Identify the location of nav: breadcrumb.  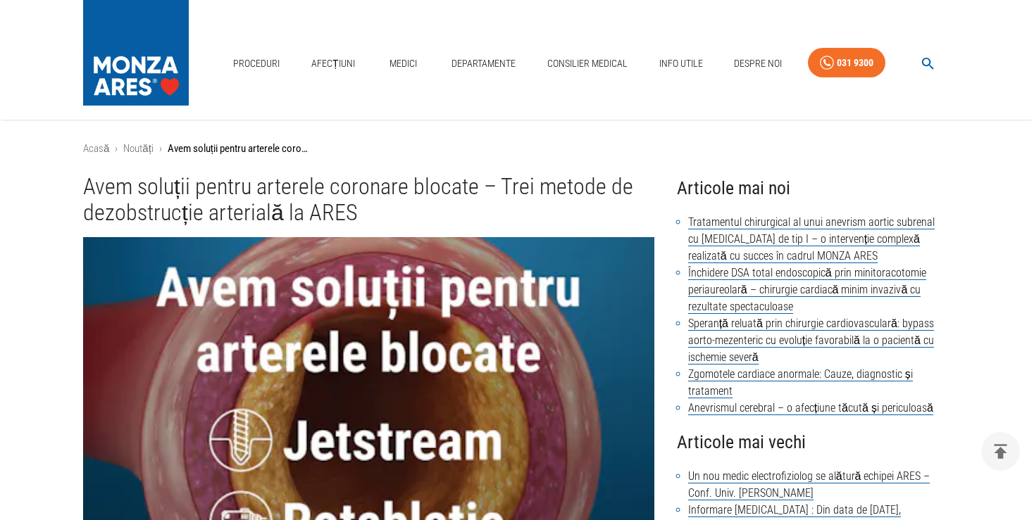
(517, 149).